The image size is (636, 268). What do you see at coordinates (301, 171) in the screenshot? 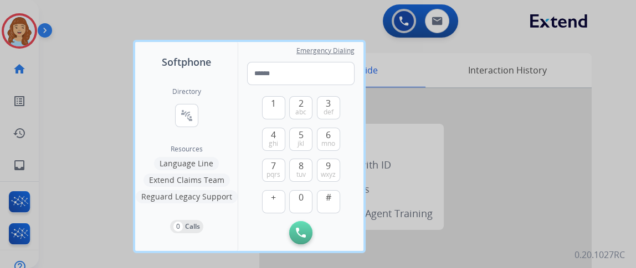
I see `button: 8tuv` at bounding box center [301, 171].